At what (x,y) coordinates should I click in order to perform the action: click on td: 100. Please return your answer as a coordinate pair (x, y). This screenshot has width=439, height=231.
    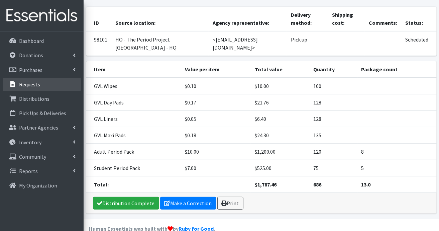
    Looking at the image, I should click on (334, 86).